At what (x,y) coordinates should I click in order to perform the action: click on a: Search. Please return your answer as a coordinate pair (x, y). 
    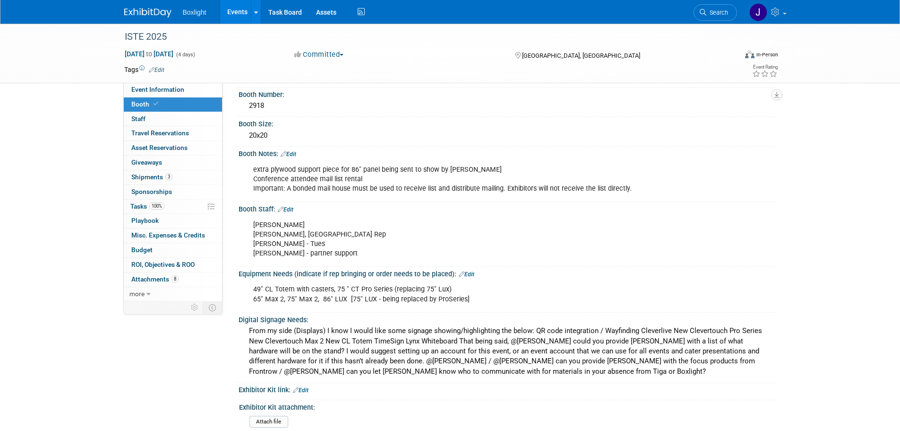
    Looking at the image, I should click on (716, 12).